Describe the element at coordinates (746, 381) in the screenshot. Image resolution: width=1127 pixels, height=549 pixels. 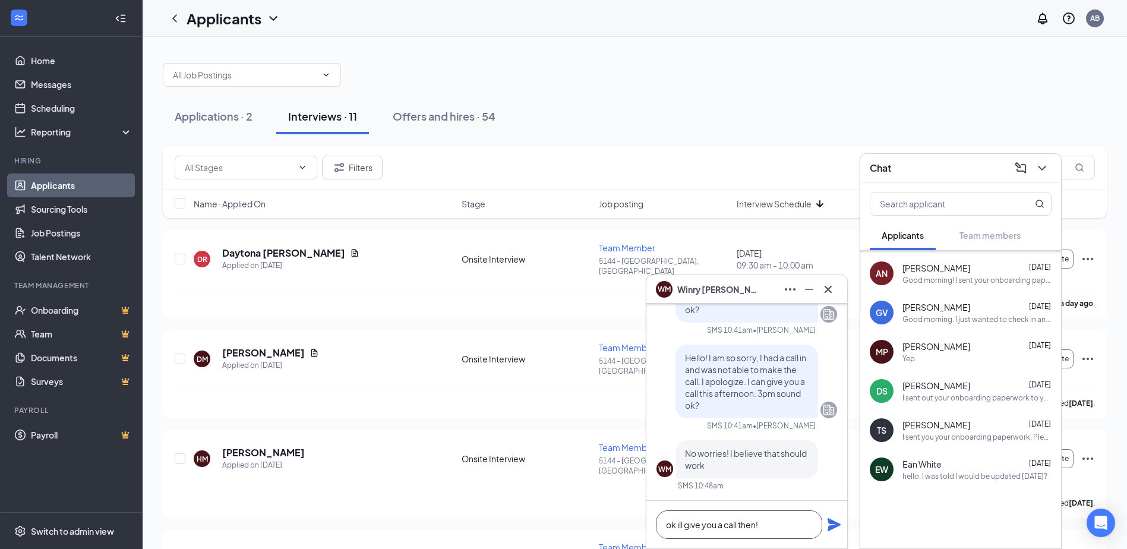
I see `span: Hello! I am so sorry, I had a call in and was not able to make the call. I apologize. I can give ...` at that location.